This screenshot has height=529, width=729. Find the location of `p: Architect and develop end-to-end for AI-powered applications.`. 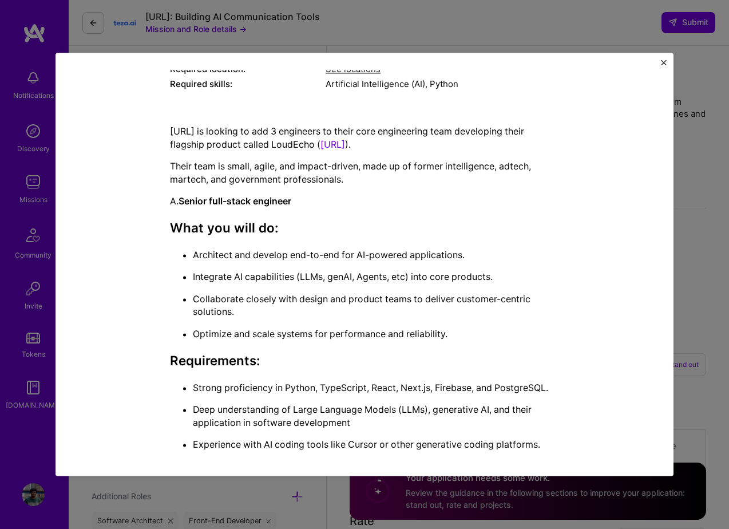

p: Architect and develop end-to-end for AI-powered applications. is located at coordinates (376, 255).